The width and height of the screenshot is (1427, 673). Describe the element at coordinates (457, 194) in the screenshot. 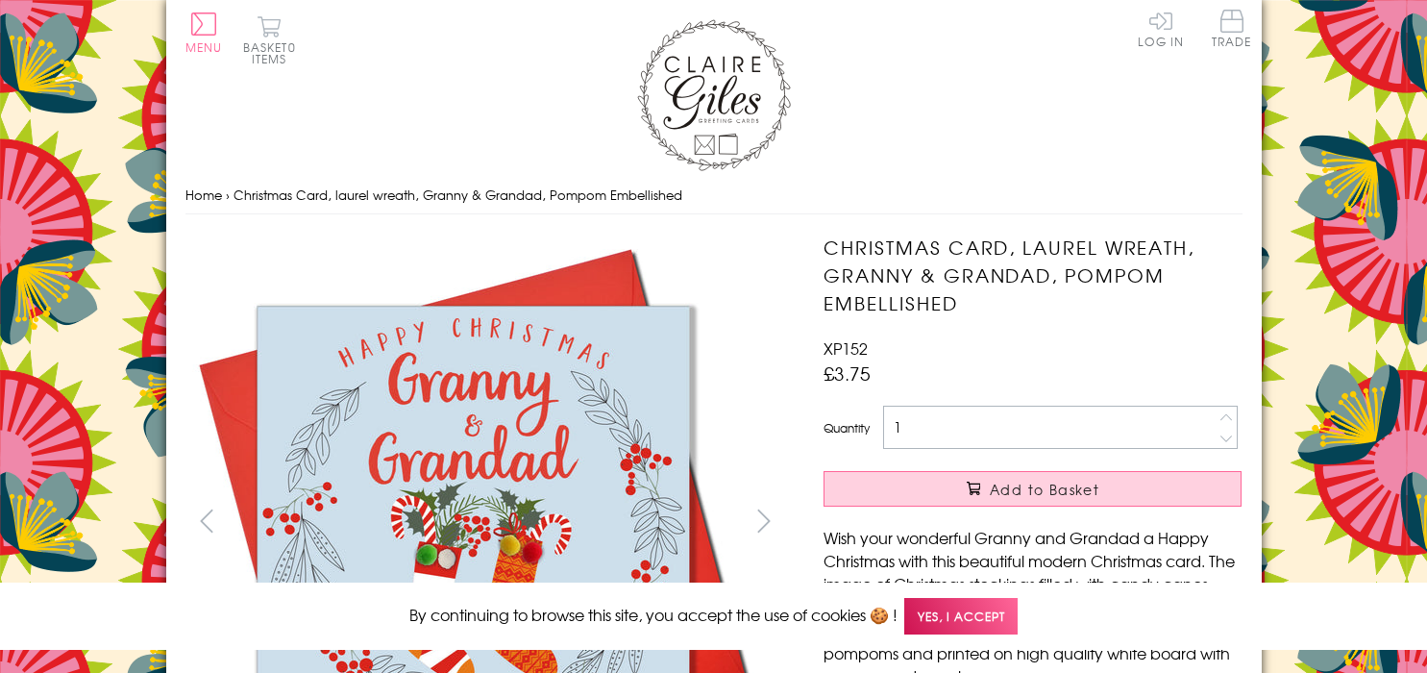

I see `span: Christmas Card, laurel wreath, Granny & Grandad, Pompom Embellished` at that location.